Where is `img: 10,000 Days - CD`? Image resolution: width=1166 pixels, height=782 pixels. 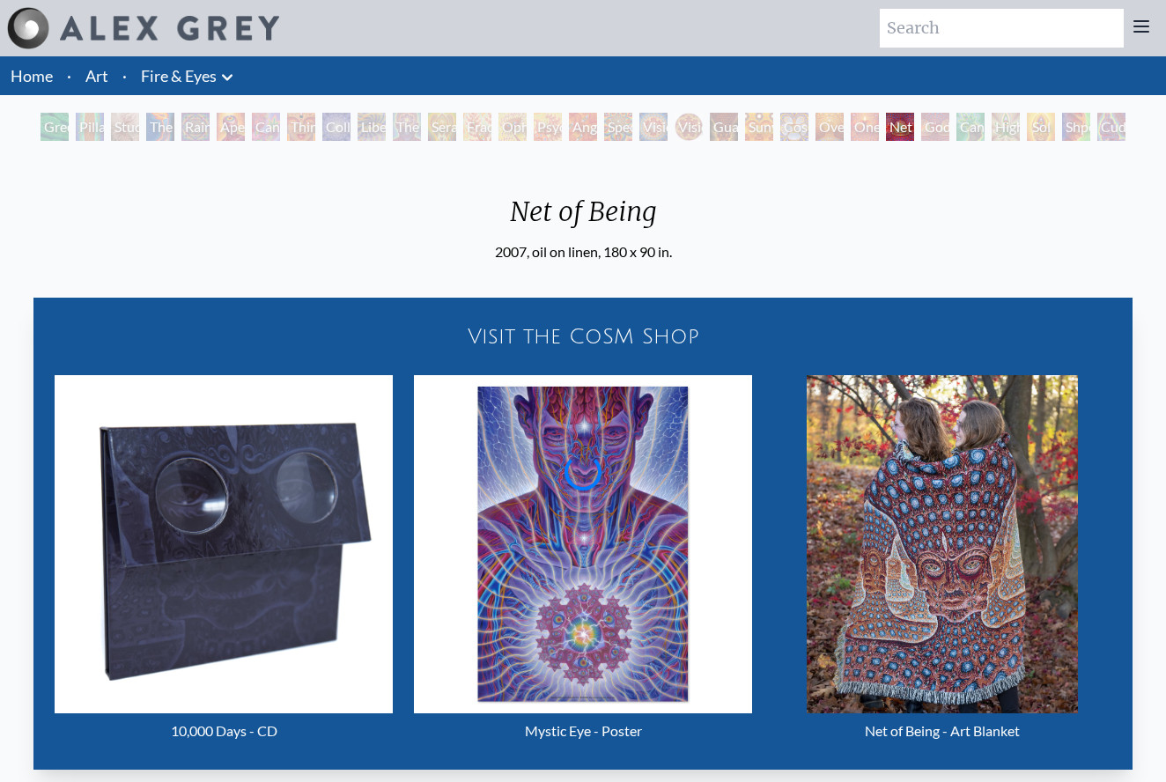 img: 10,000 Days - CD is located at coordinates (224, 544).